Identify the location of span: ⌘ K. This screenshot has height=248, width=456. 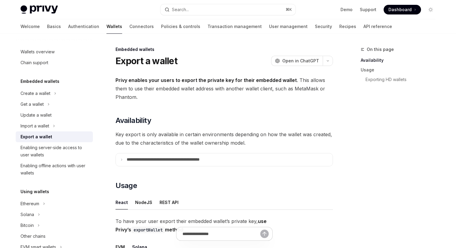
(288, 10).